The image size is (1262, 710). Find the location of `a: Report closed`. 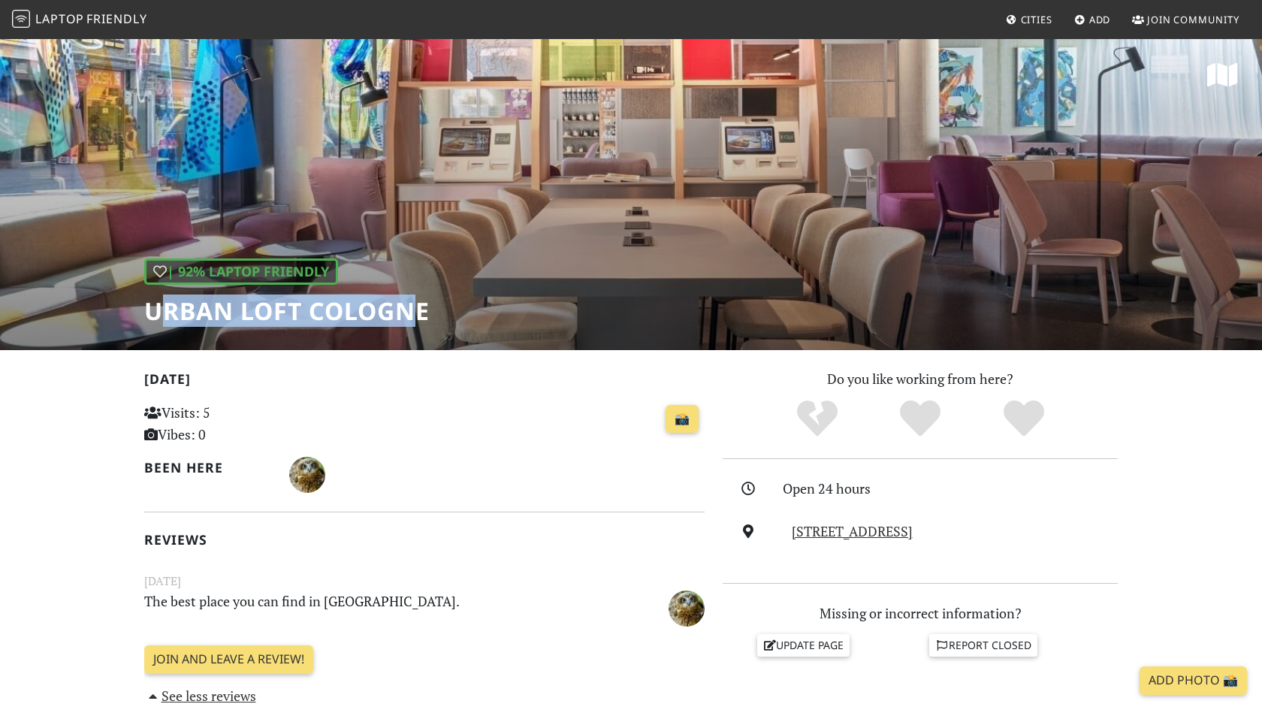

a: Report closed is located at coordinates (983, 645).